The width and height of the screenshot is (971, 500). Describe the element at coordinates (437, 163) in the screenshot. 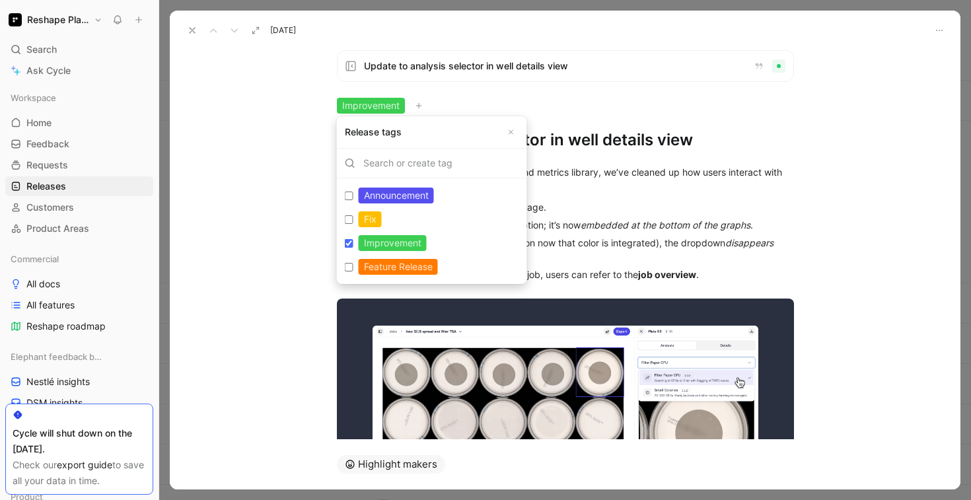

I see `input: Search or create tag` at that location.